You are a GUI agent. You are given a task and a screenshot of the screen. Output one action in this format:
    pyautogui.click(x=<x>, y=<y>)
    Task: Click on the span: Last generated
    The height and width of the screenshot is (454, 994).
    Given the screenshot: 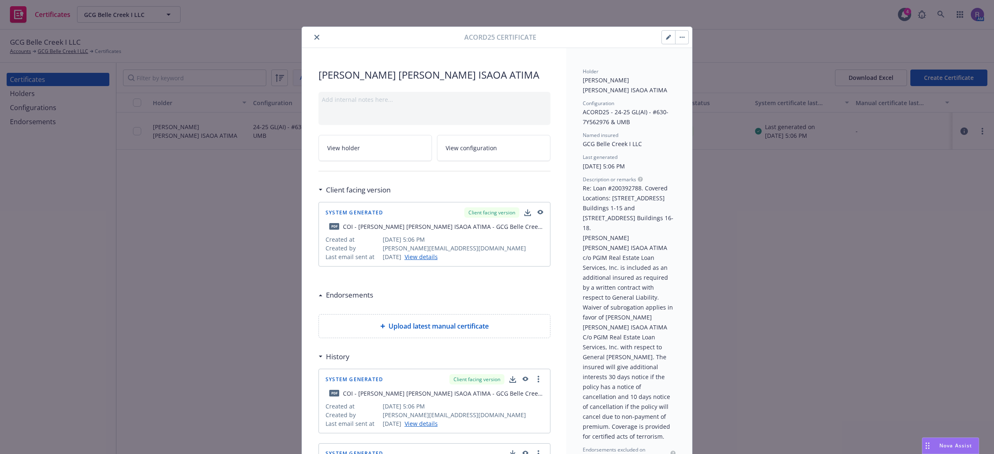 What is the action you would take?
    pyautogui.click(x=600, y=157)
    